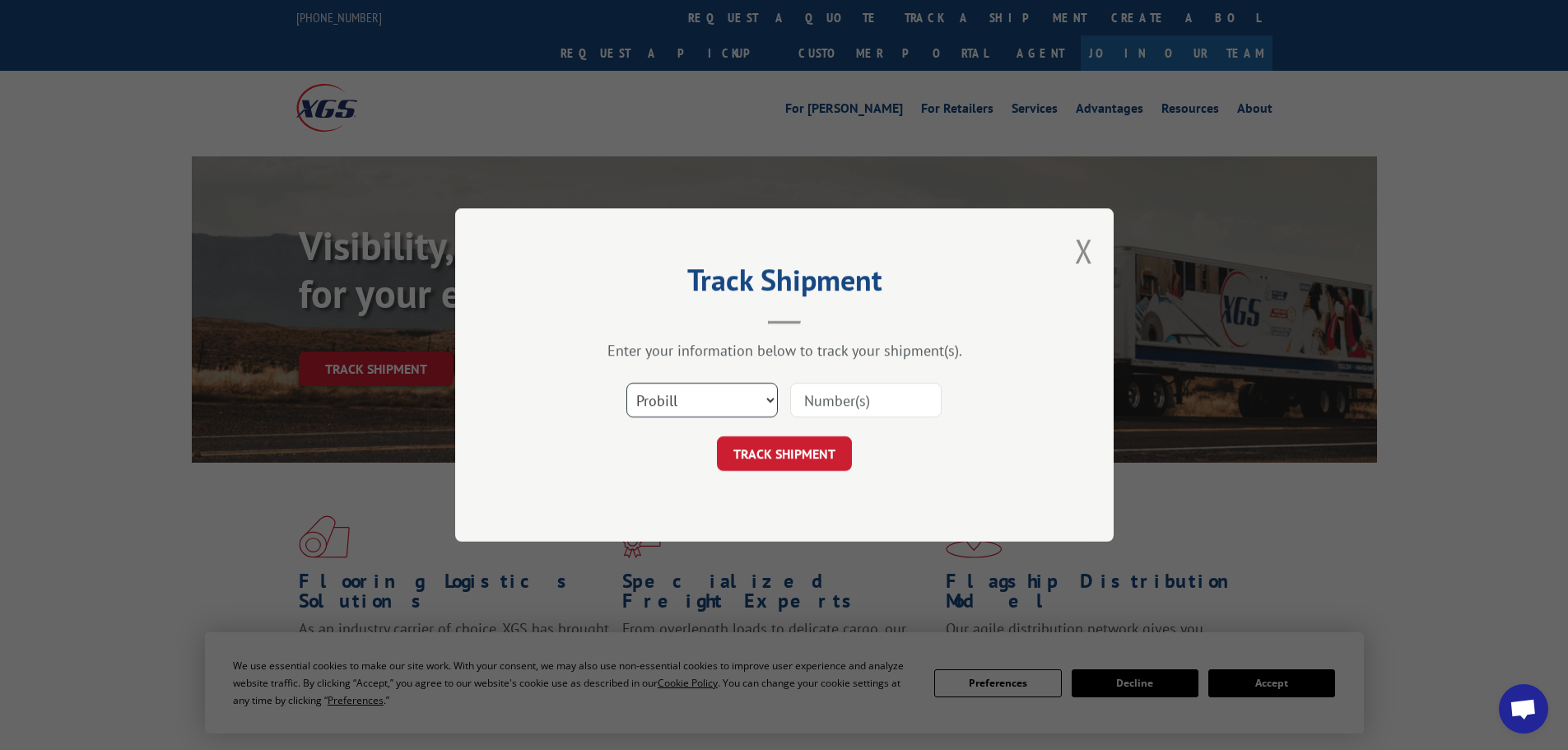 This screenshot has width=1568, height=750. I want to click on div: Enter your information below to track your shipment(s)., so click(784, 350).